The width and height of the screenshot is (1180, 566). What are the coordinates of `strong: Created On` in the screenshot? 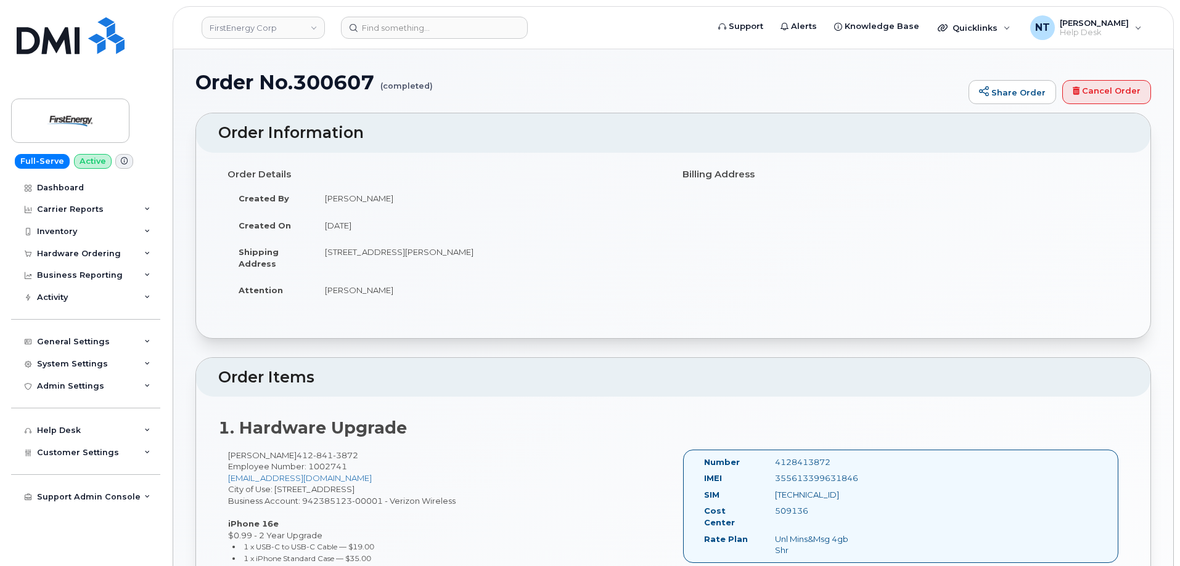 It's located at (264, 226).